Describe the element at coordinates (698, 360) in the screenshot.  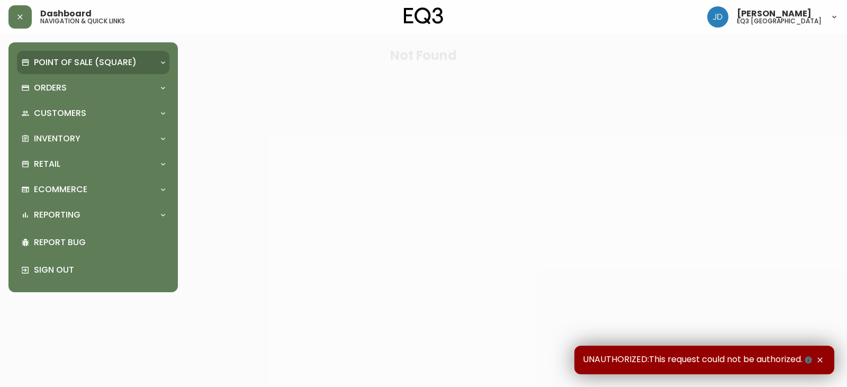
I see `span: UNAUTHORIZED:This request could not be authorized.` at that location.